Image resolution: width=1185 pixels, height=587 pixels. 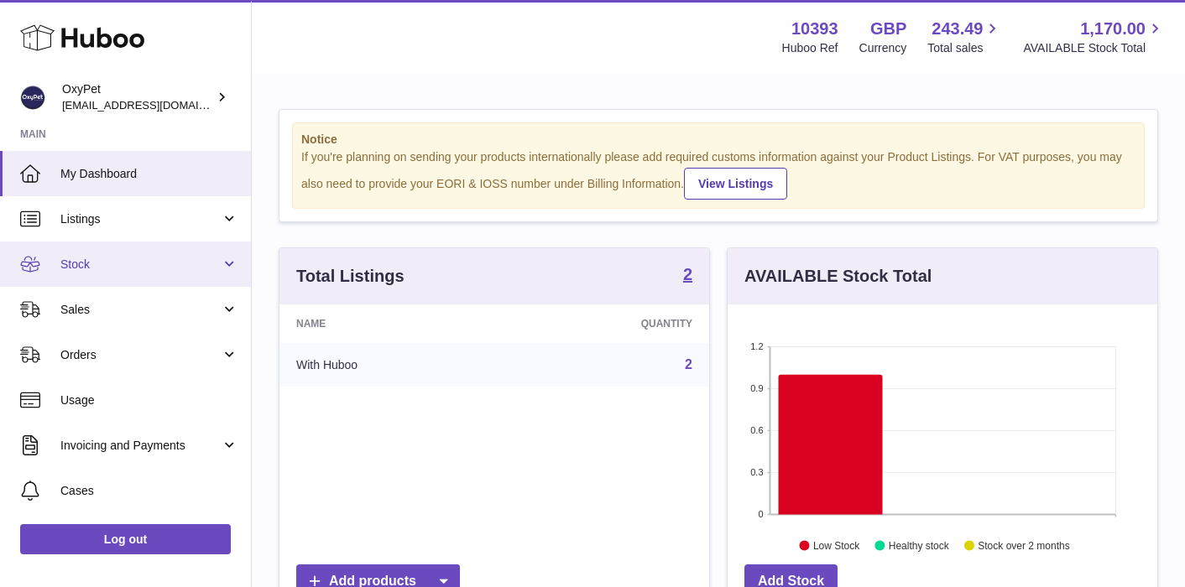 I want to click on a: Log out, so click(x=125, y=540).